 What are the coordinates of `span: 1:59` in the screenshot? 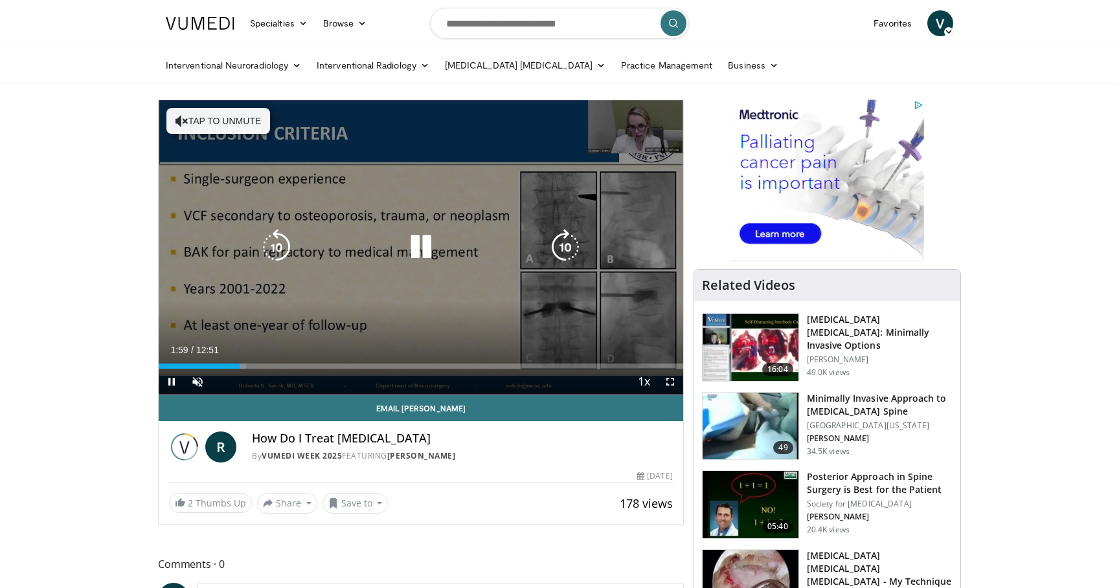 It's located at (179, 350).